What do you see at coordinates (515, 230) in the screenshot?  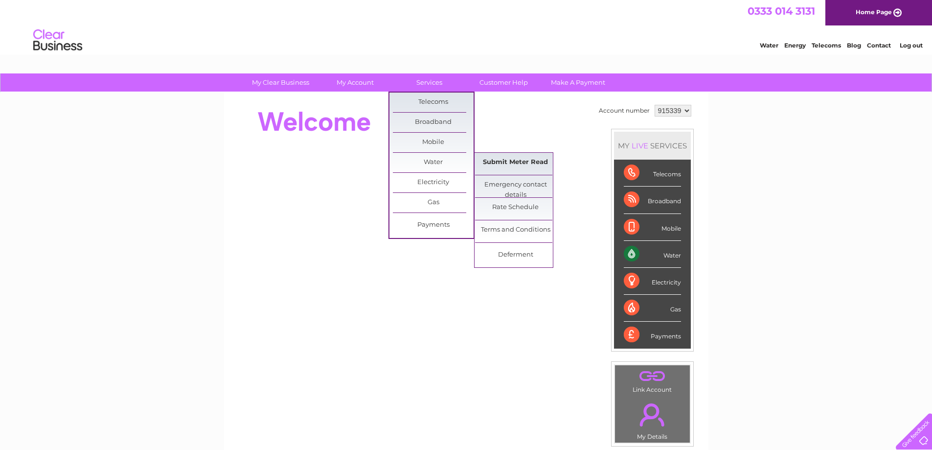 I see `a: Terms and Conditions` at bounding box center [515, 230].